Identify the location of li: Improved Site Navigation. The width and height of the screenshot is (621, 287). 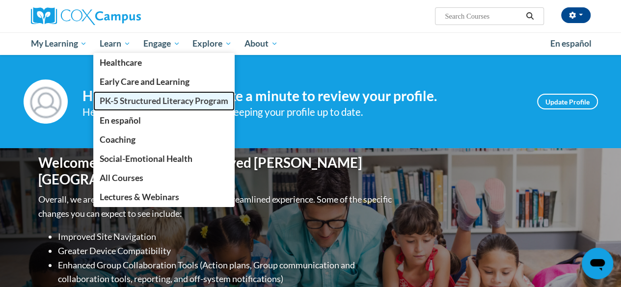
(226, 237).